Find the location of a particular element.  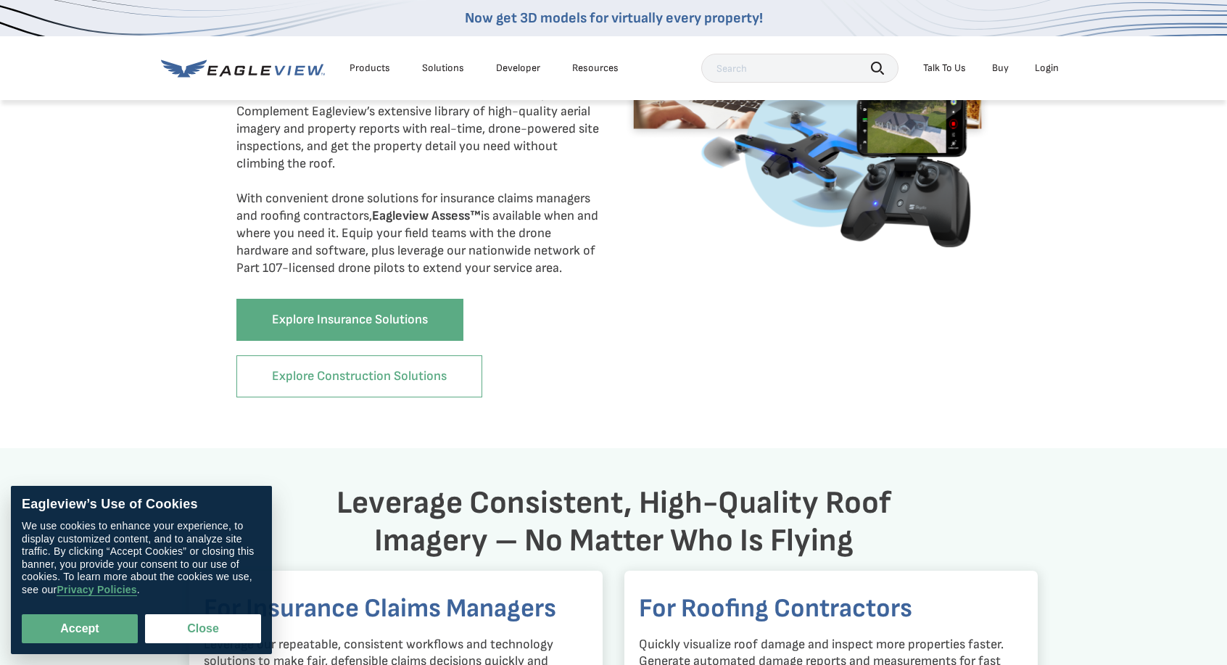

button: Close is located at coordinates (203, 629).